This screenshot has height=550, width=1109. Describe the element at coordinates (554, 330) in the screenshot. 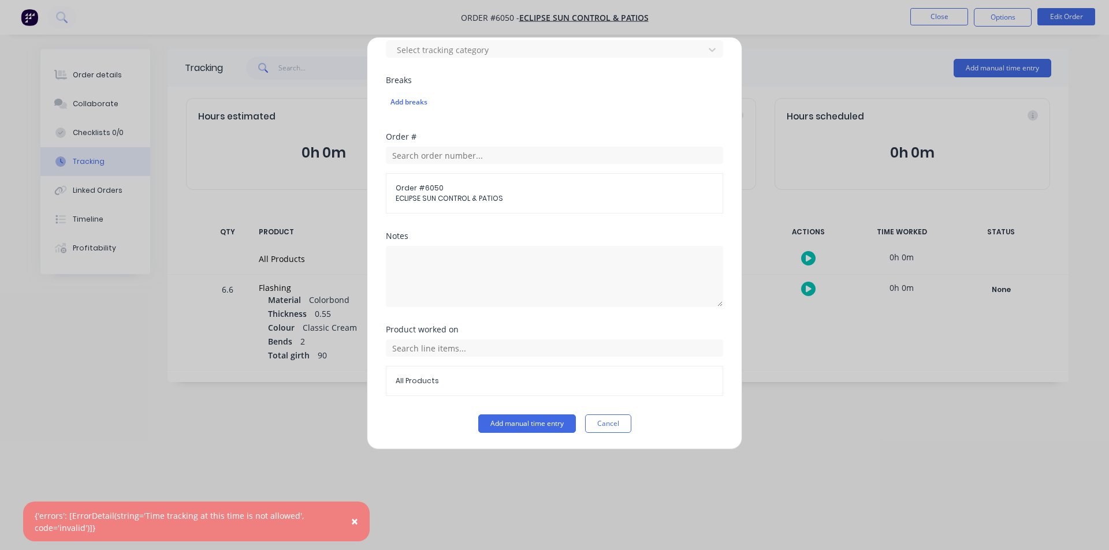

I see `div: Product worked on` at that location.